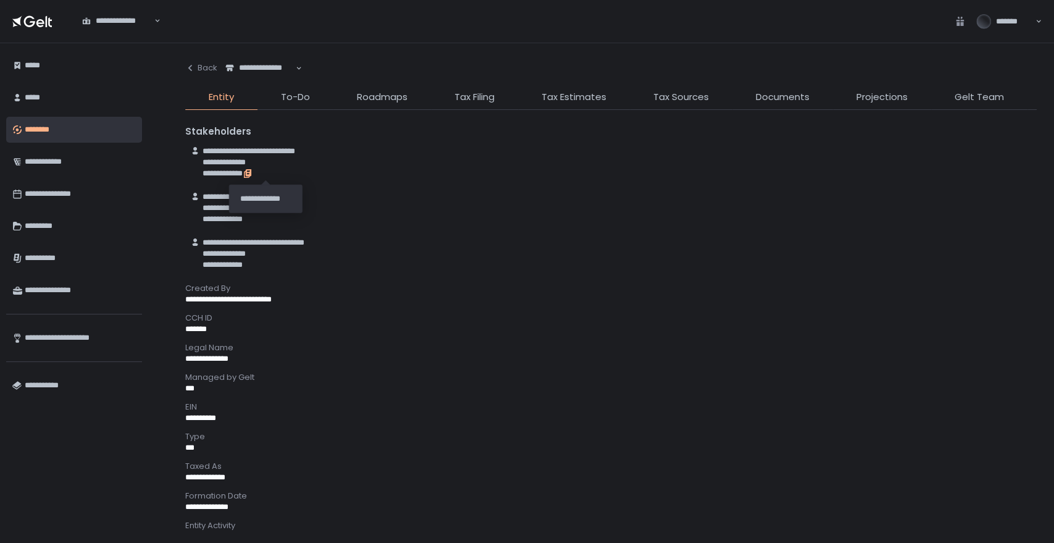  What do you see at coordinates (681, 97) in the screenshot?
I see `span: Tax Sources` at bounding box center [681, 97].